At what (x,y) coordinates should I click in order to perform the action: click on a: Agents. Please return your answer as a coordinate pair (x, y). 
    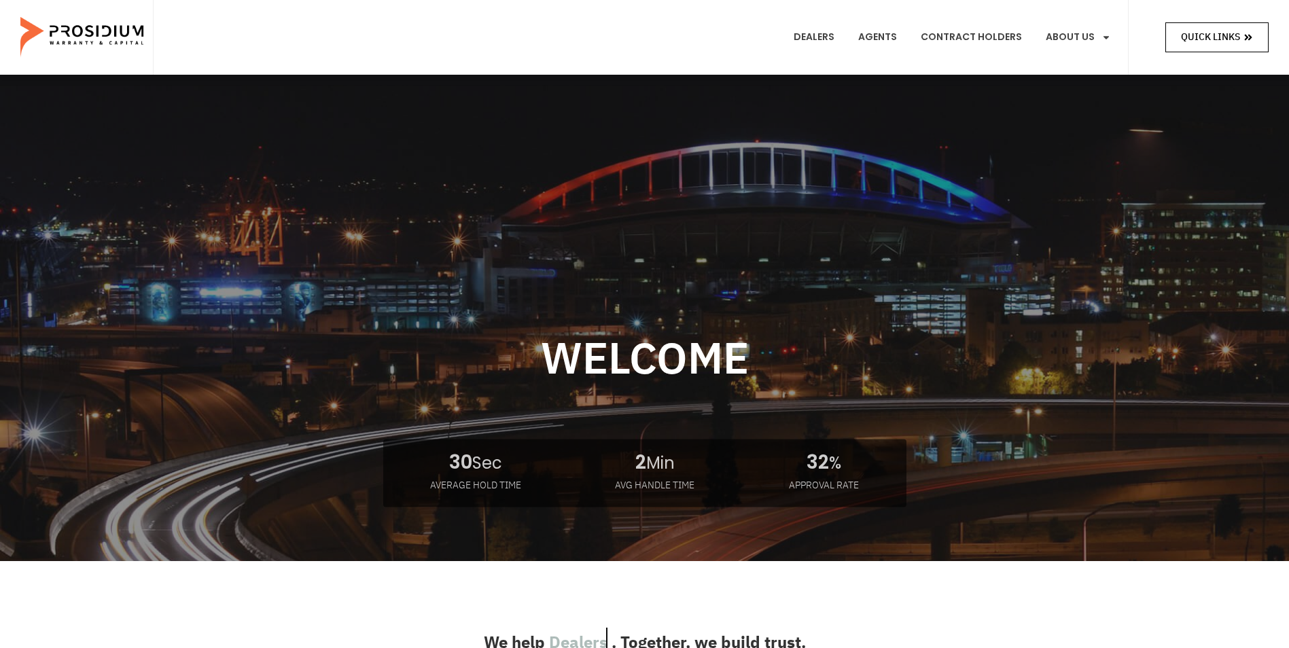
    Looking at the image, I should click on (878, 37).